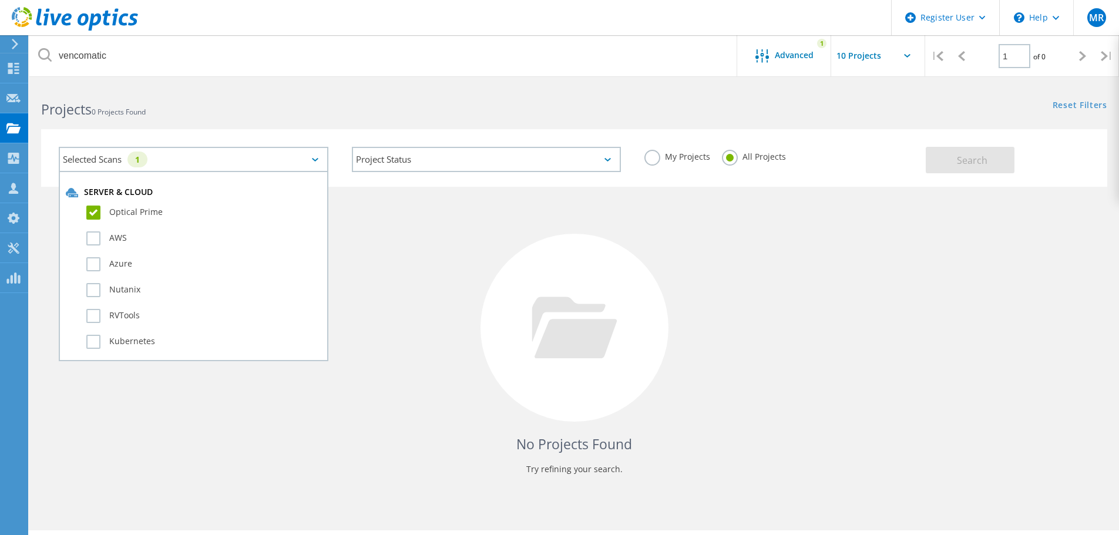 Image resolution: width=1119 pixels, height=535 pixels. What do you see at coordinates (75, 29) in the screenshot?
I see `a: Live Optics Dashboard` at bounding box center [75, 29].